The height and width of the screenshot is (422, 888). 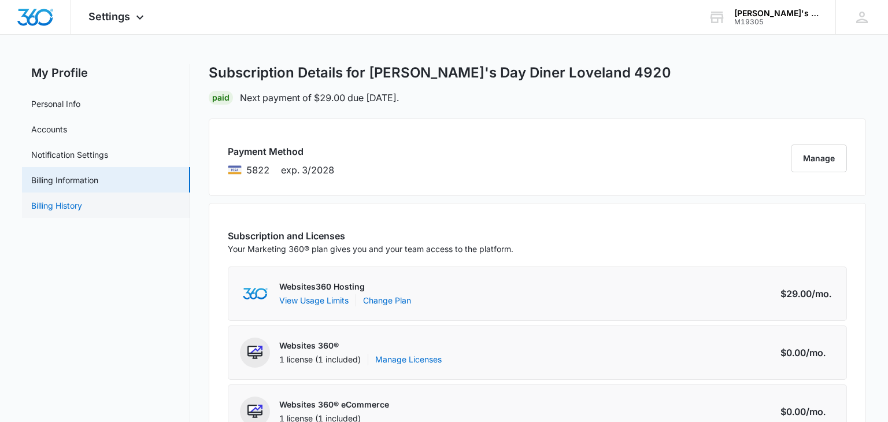 What do you see at coordinates (258, 170) in the screenshot?
I see `span: brandLabels.visa ending with` at bounding box center [258, 170].